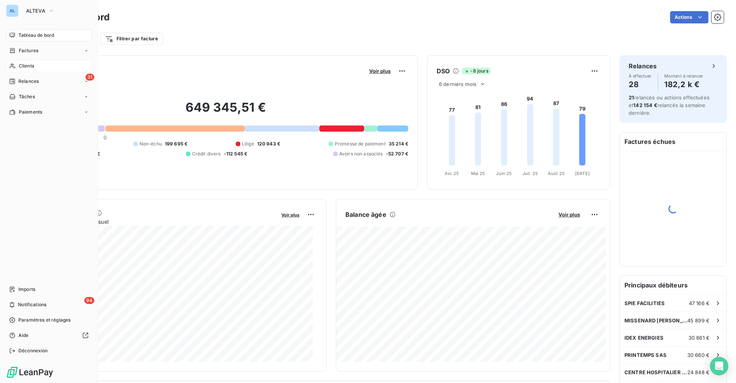  Describe the element at coordinates (698, 372) in the screenshot. I see `span: 24 848 €` at that location.